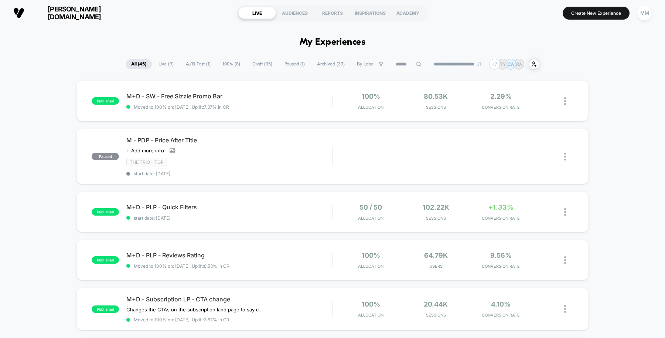  I want to click on div: AUDIENCES, so click(295, 13).